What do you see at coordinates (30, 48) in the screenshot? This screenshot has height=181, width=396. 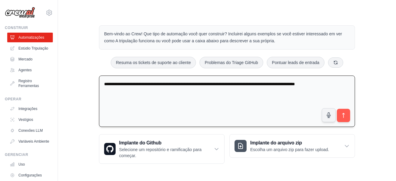 I see `a: Estúdio Tripulação` at bounding box center [30, 48].